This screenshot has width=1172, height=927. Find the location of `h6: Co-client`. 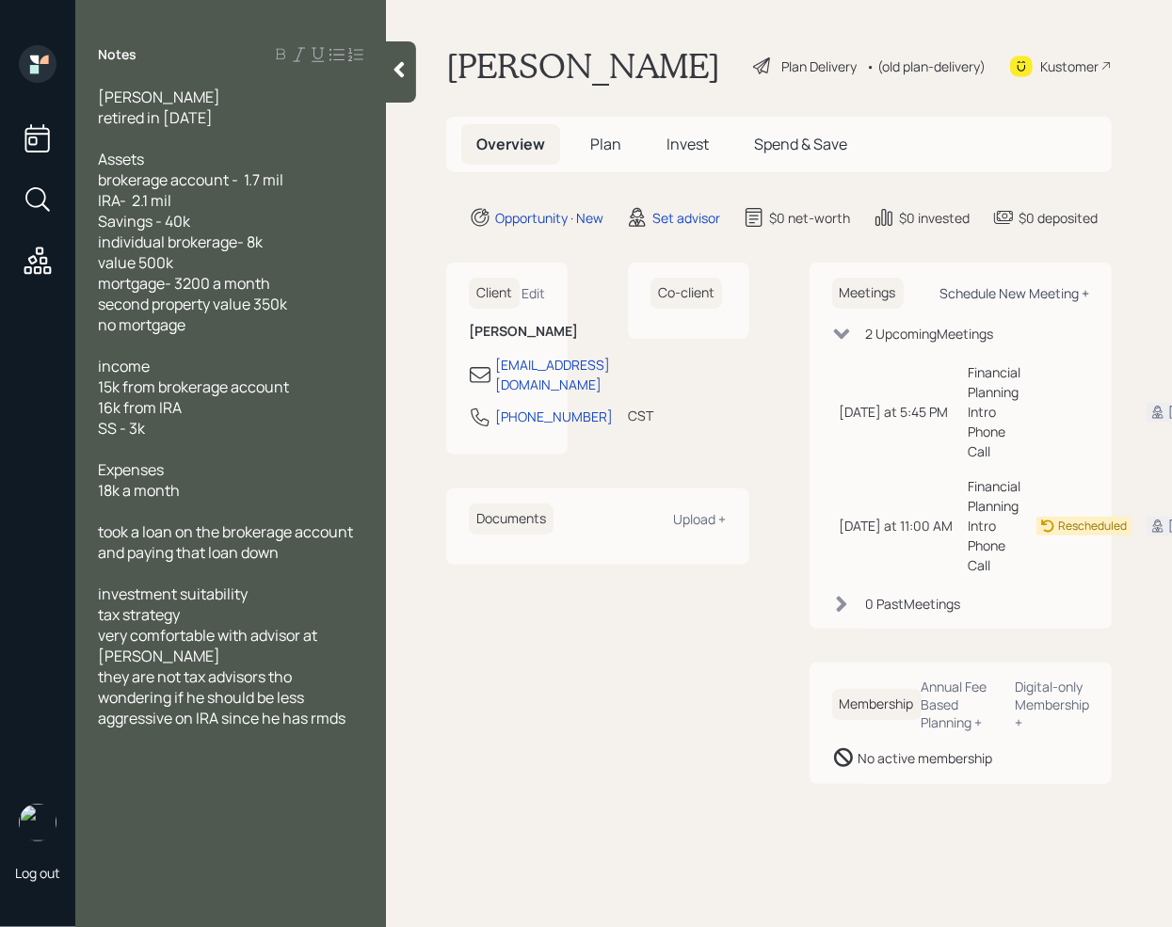

h6: Co-client is located at coordinates (686, 293).